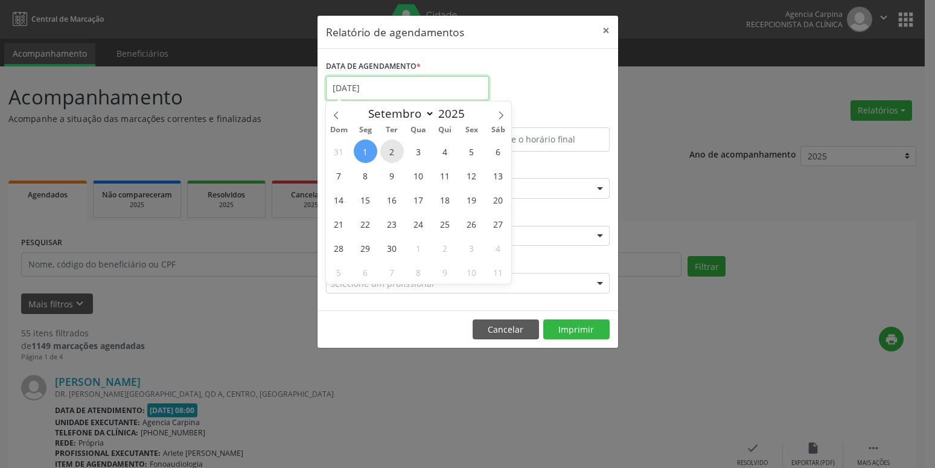 The image size is (935, 468). I want to click on span: Outubro 4, 2025, so click(498, 248).